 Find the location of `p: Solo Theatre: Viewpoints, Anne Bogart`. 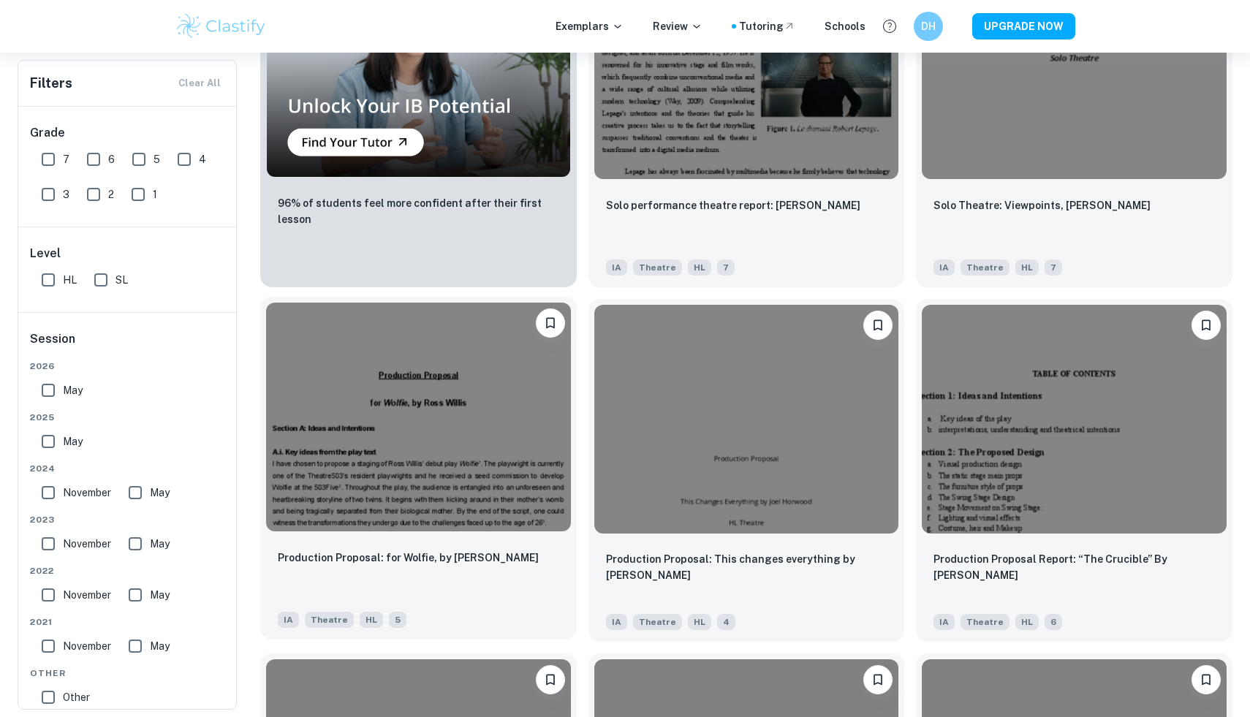

p: Solo Theatre: Viewpoints, Anne Bogart is located at coordinates (1042, 205).